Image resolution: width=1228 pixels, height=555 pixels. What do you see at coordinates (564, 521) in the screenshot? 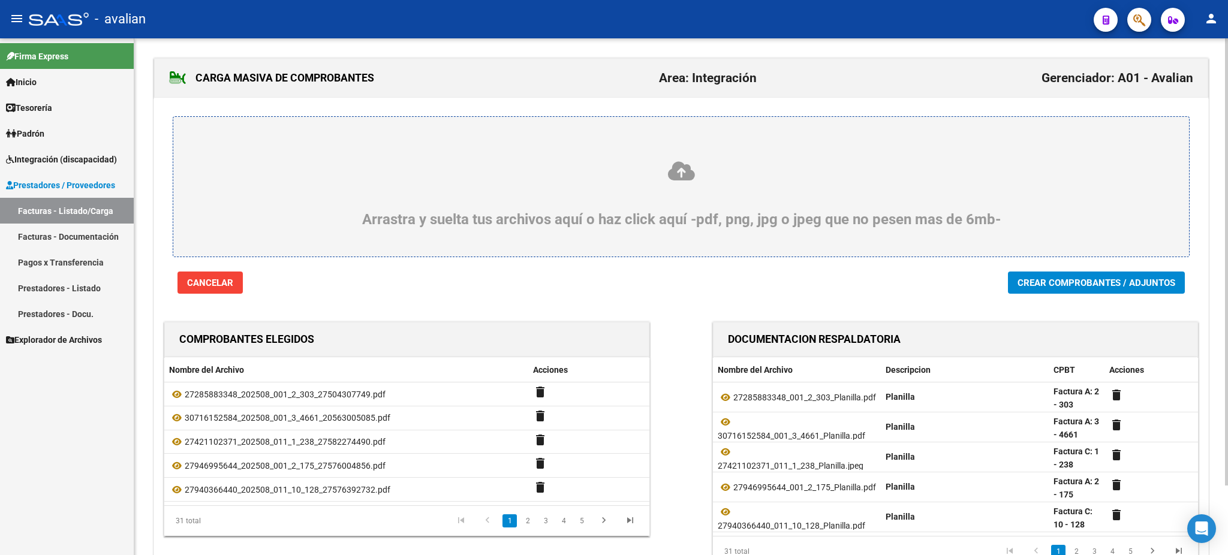
I see `a: 4` at bounding box center [564, 521].